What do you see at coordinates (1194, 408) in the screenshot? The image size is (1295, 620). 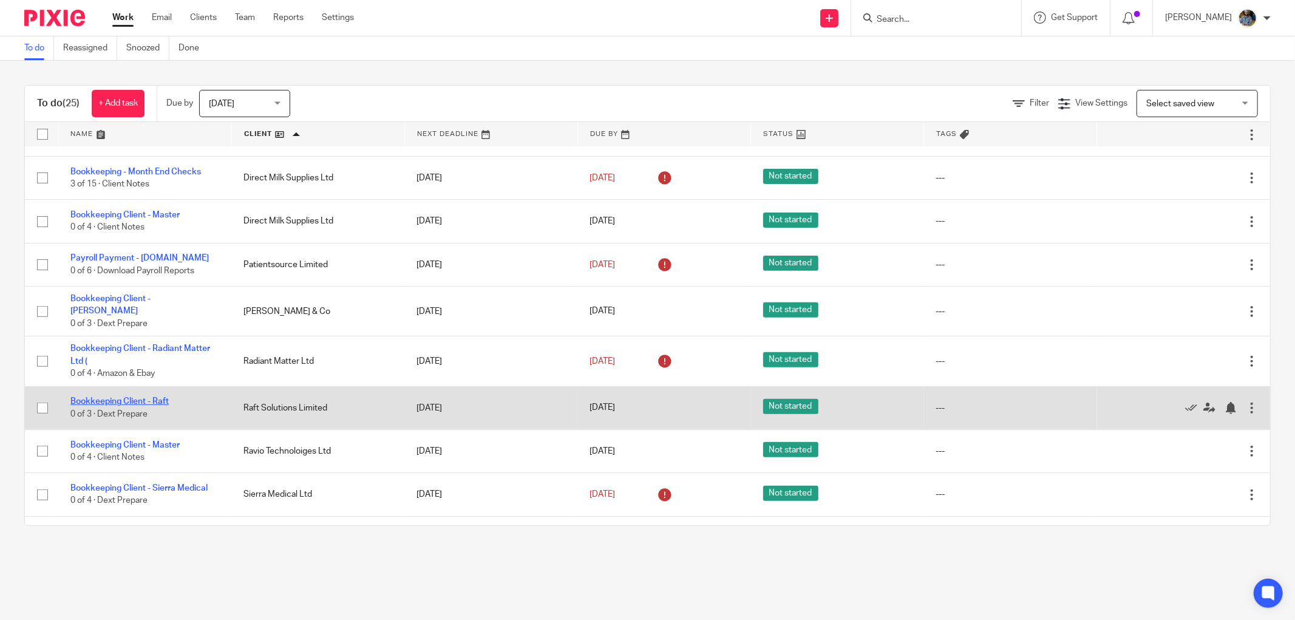 I see `a: Mark as done` at bounding box center [1194, 408].